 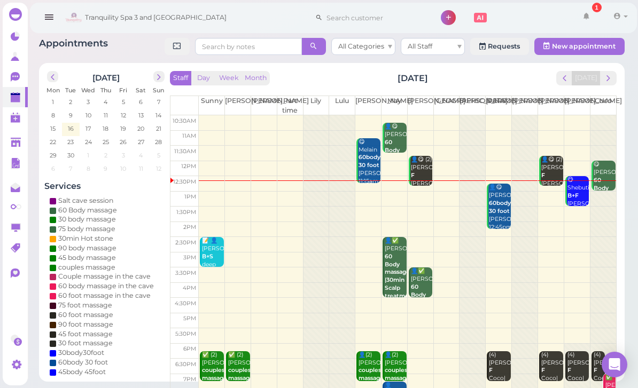 I want to click on span: 3, so click(x=123, y=156).